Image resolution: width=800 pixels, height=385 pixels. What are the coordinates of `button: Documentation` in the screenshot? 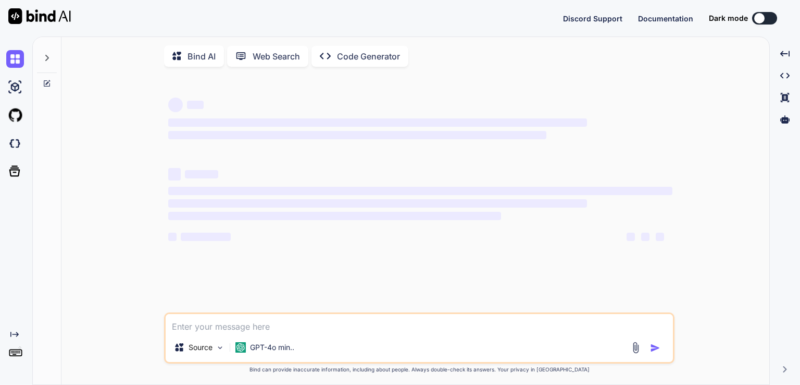 It's located at (666, 18).